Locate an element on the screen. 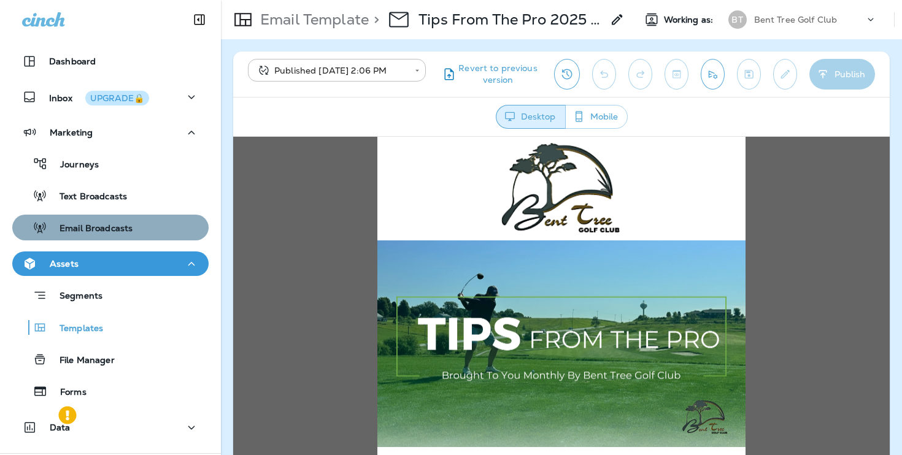 The image size is (902, 455). button: File Manager is located at coordinates (110, 360).